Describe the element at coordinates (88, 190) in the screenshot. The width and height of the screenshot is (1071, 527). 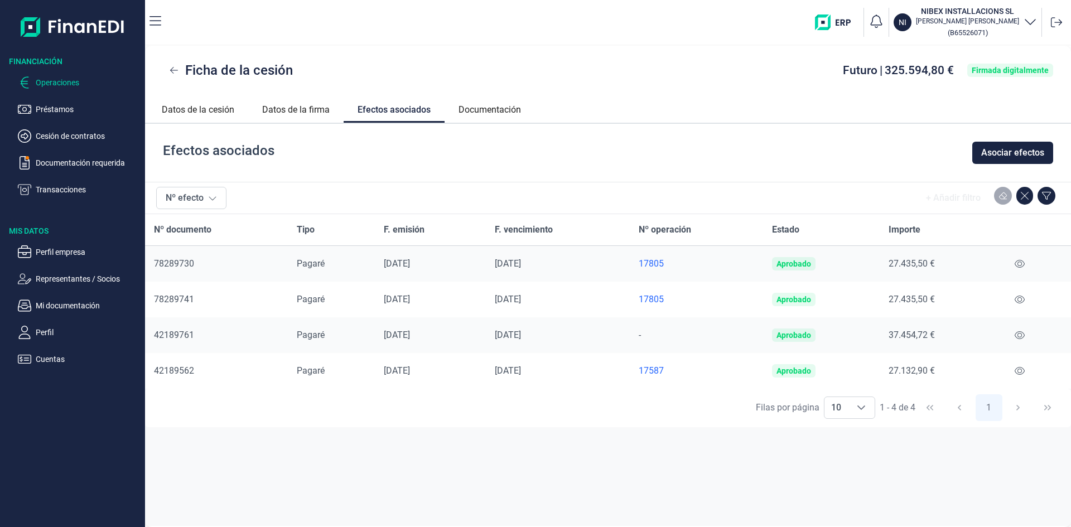
I see `p: Transacciones` at that location.